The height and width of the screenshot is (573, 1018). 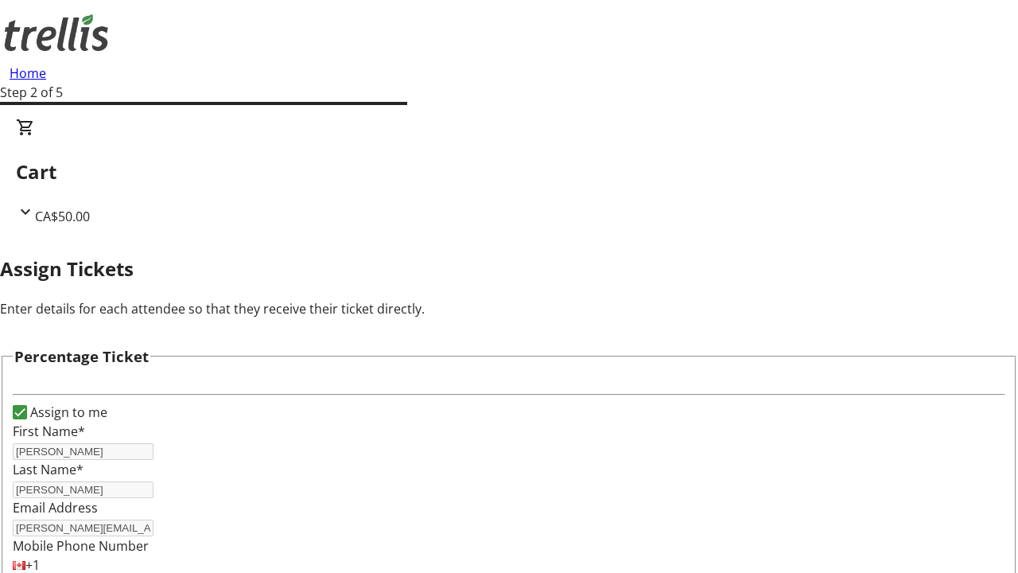 I want to click on label: Assign to me, so click(x=67, y=412).